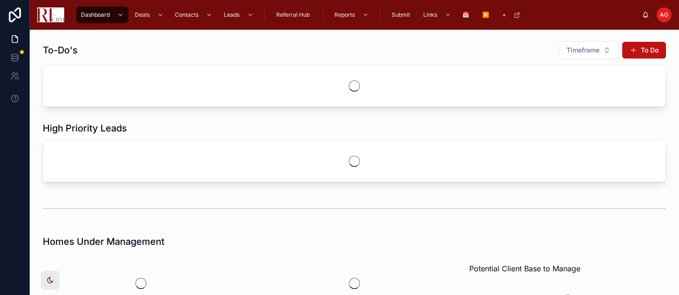  Describe the element at coordinates (149, 15) in the screenshot. I see `a: Deals` at that location.